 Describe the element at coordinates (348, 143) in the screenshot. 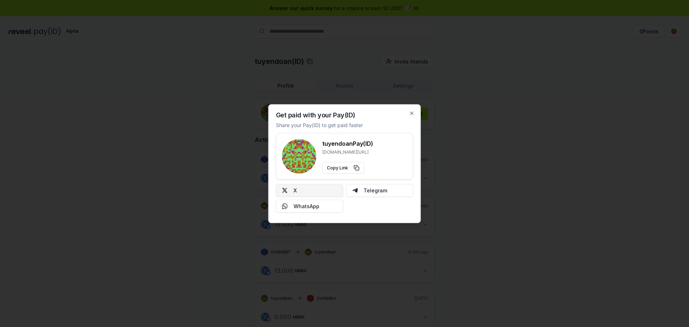

I see `h3: tuyendoan Pay(ID)` at that location.